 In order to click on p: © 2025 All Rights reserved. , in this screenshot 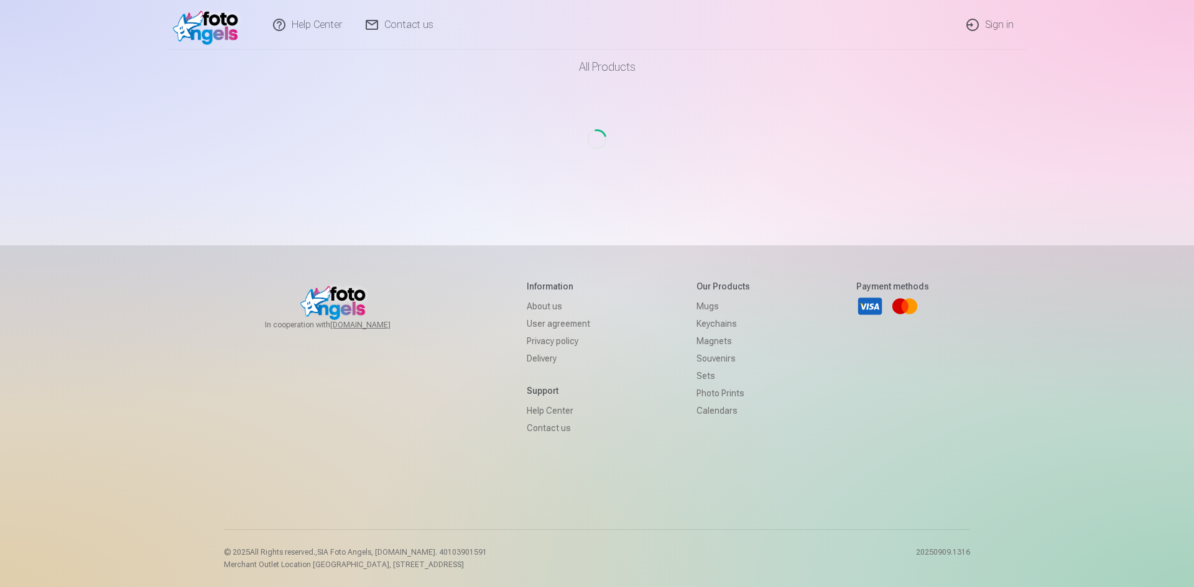, I will do `click(355, 553)`.